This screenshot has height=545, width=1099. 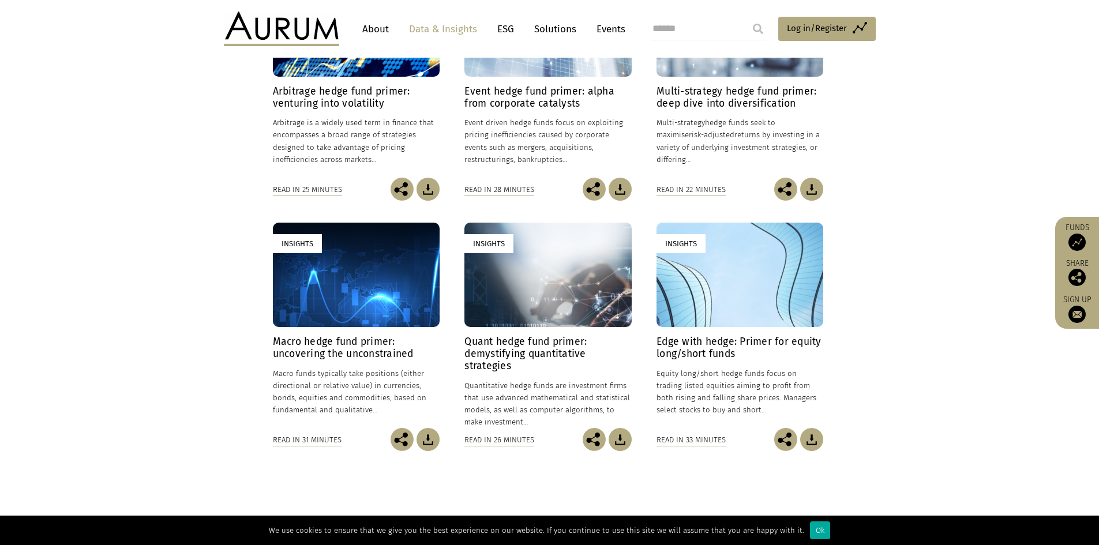 What do you see at coordinates (681, 122) in the screenshot?
I see `span: Multi-strategy` at bounding box center [681, 122].